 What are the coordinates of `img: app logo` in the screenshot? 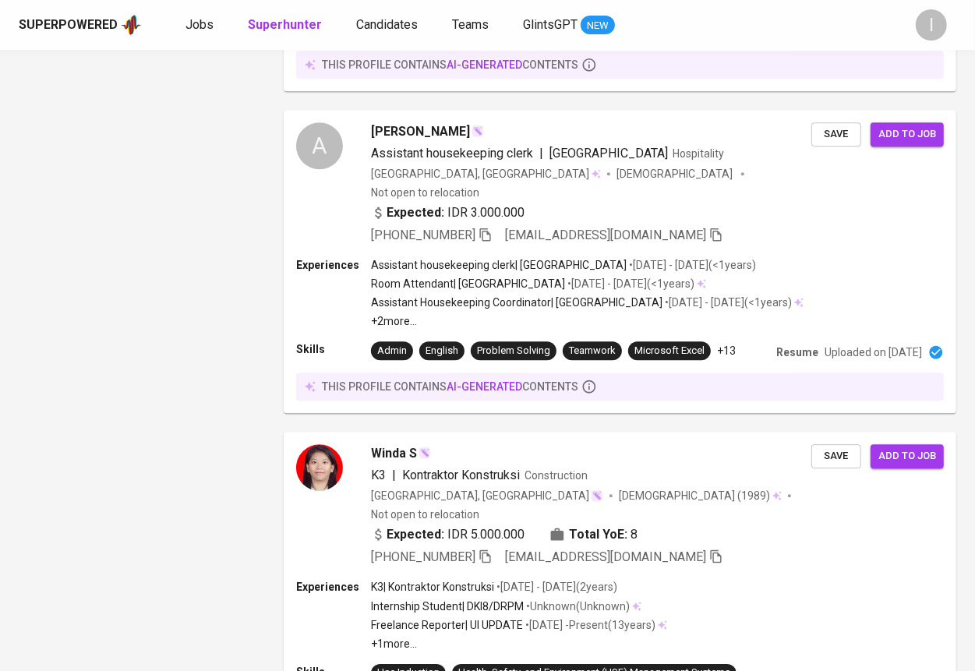 It's located at (131, 25).